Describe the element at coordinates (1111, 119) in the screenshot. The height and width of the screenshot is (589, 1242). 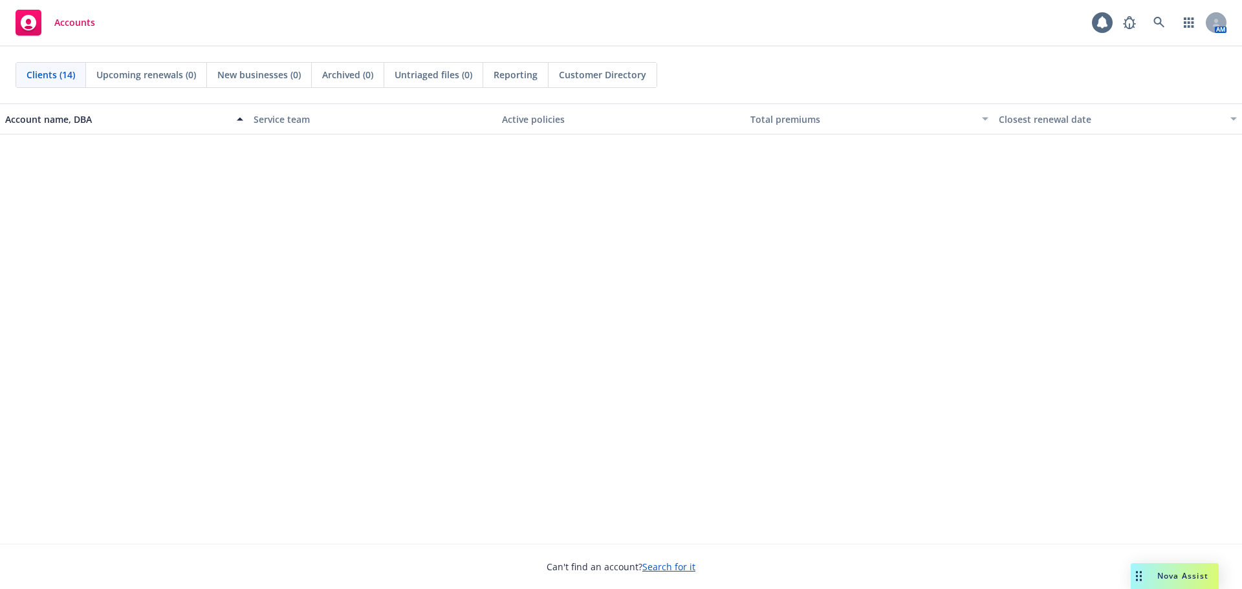
I see `div: Closest renewal date` at that location.